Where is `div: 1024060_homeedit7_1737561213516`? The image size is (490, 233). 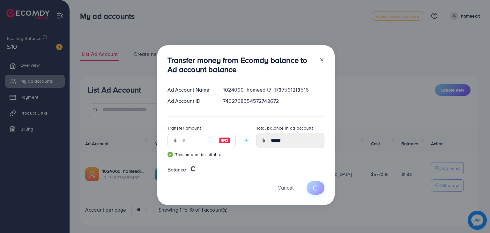 div: 1024060_homeedit7_1737561213516 is located at coordinates (273, 90).